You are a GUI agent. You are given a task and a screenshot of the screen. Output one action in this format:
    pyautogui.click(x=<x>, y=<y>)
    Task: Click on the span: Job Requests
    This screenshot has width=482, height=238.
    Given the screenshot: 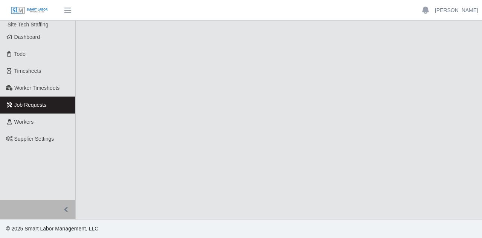 What is the action you would take?
    pyautogui.click(x=31, y=105)
    